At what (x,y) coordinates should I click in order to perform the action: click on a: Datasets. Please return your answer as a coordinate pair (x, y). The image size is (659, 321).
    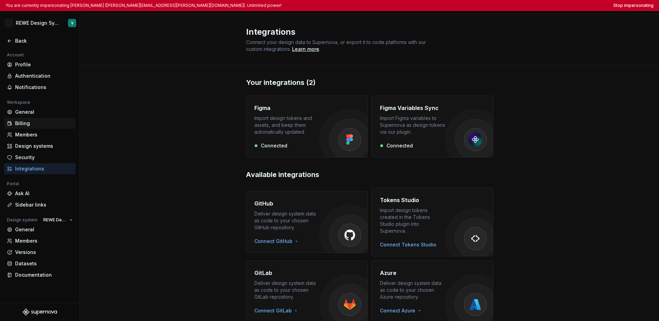
    Looking at the image, I should click on (40, 263).